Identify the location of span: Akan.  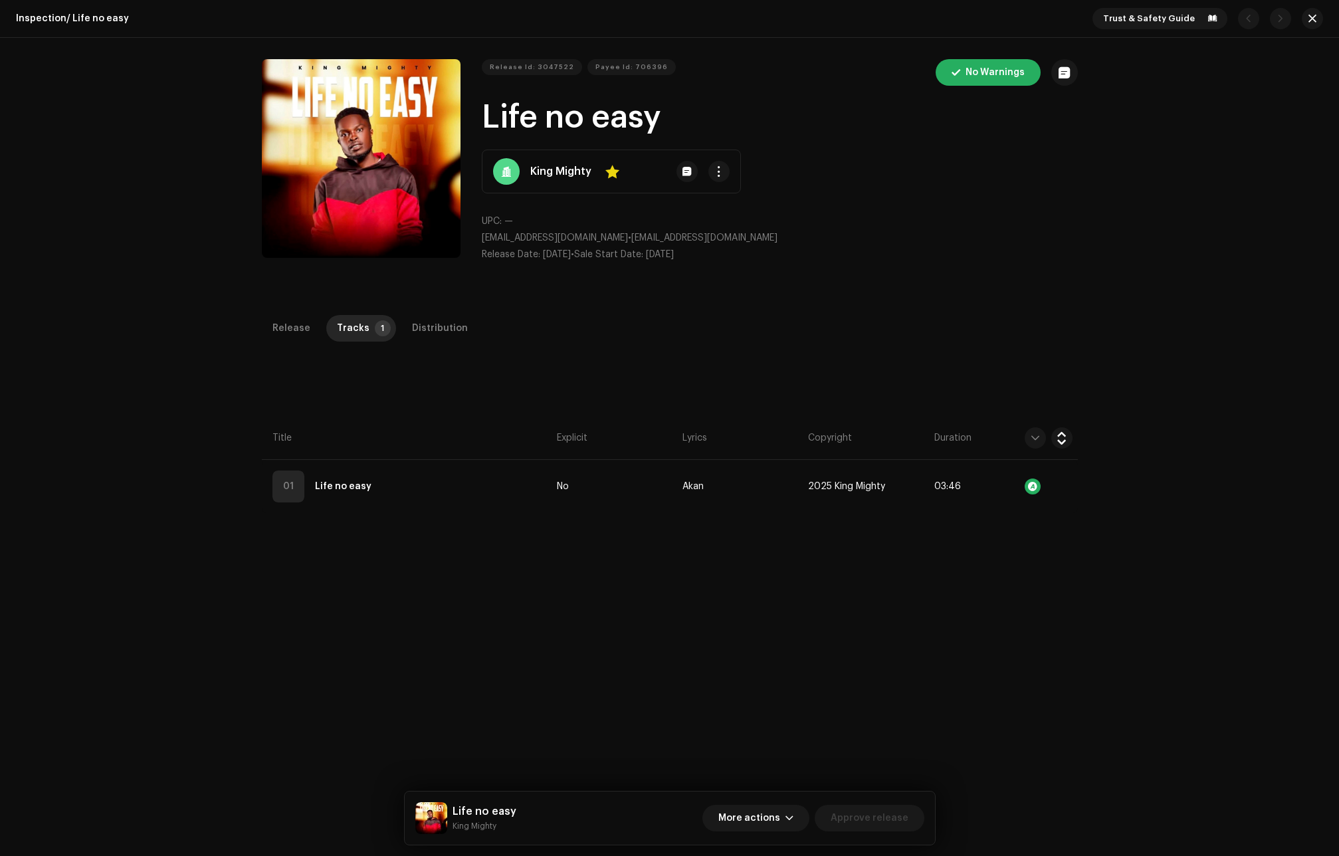
(693, 487).